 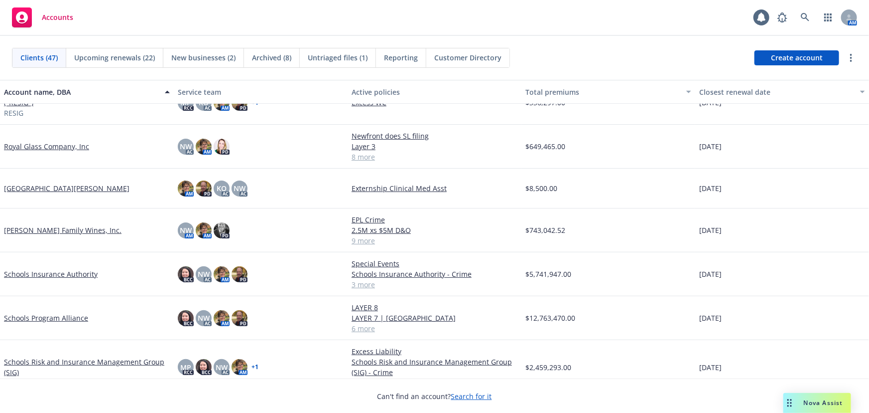 I want to click on div: Drag to move, so click(x=790, y=403).